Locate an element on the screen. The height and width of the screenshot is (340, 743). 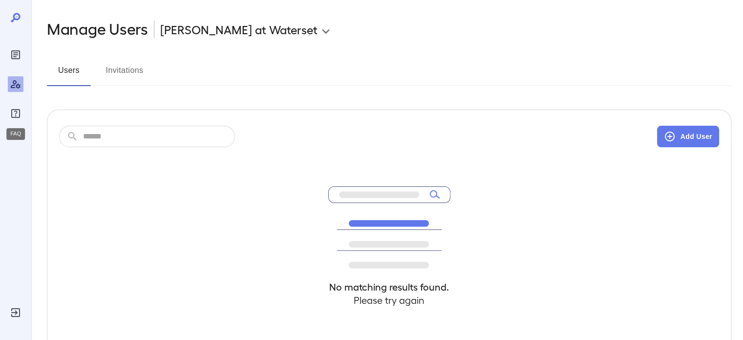
button: Invitations is located at coordinates (125, 74).